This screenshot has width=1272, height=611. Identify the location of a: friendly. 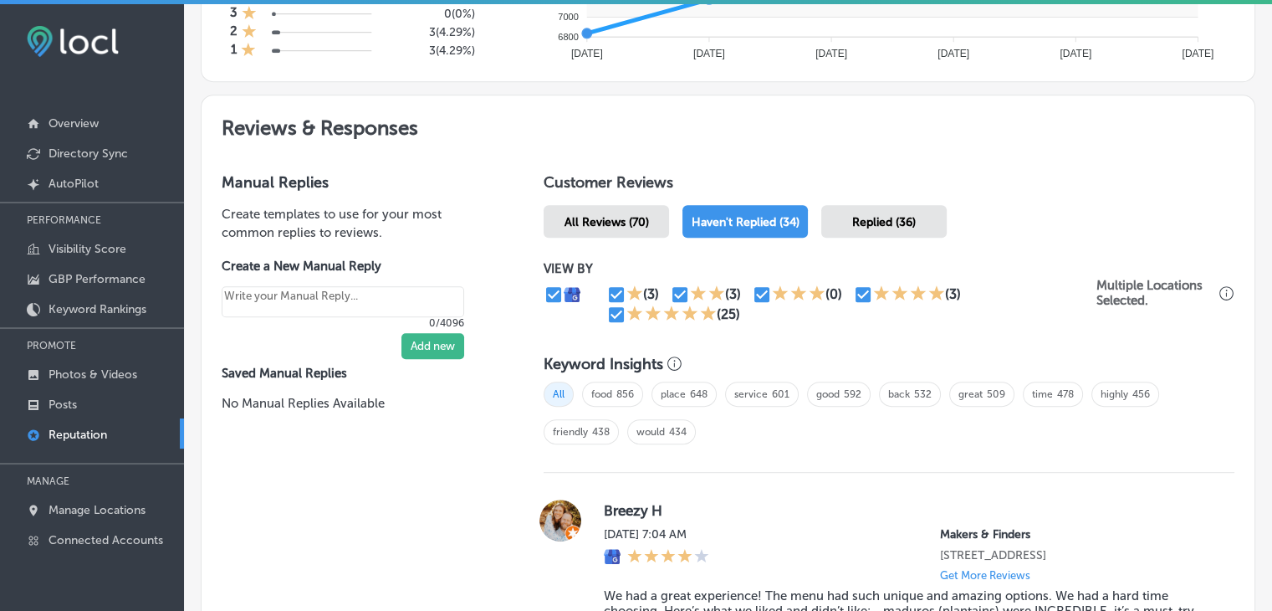
(570, 432).